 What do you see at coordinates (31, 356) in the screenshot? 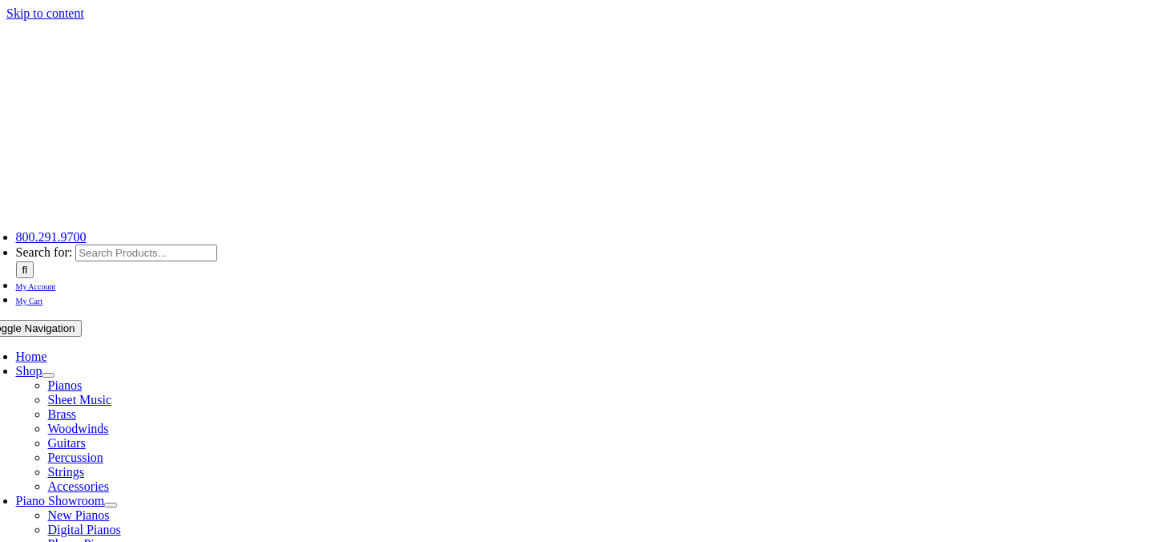
I see `span: Home` at bounding box center [31, 356].